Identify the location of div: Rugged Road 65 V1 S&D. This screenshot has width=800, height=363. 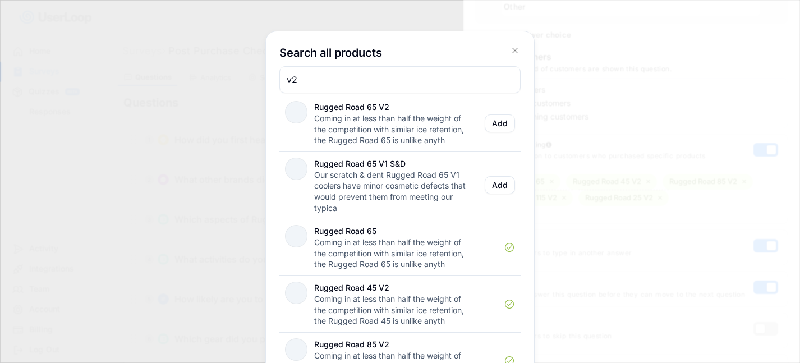
(360, 163).